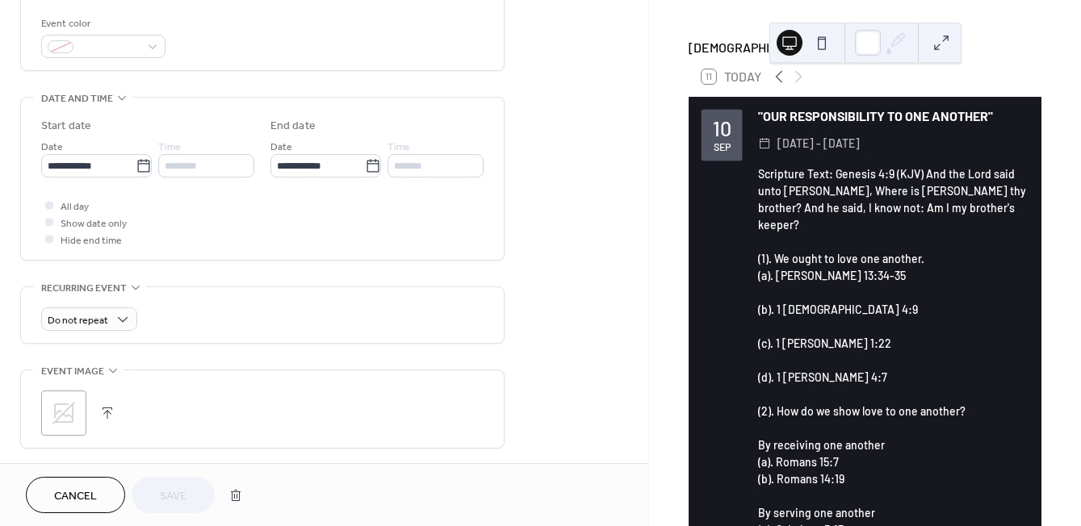 The height and width of the screenshot is (526, 1081). I want to click on span: Hide end time, so click(91, 241).